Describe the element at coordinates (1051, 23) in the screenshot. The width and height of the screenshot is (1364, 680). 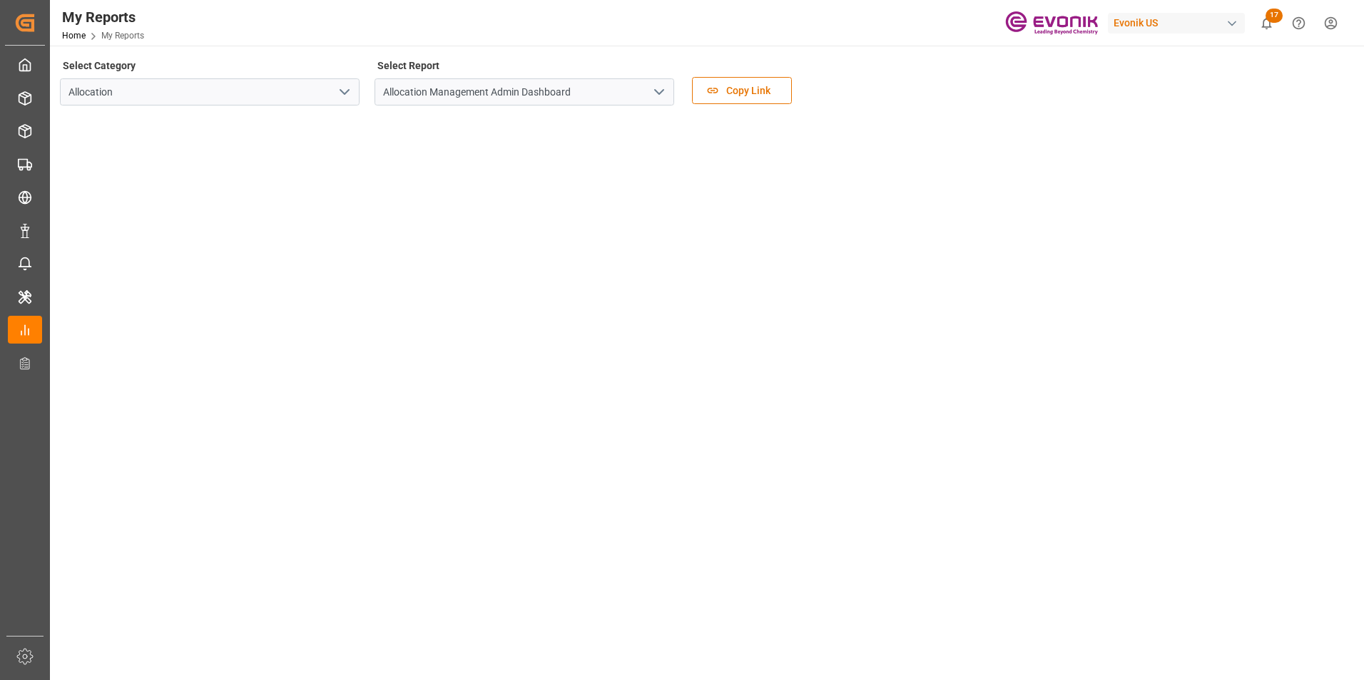
I see `img: Evonik-brand-mark-Deep-Purple-RGB.jpeg_1700498283.jpeg` at that location.